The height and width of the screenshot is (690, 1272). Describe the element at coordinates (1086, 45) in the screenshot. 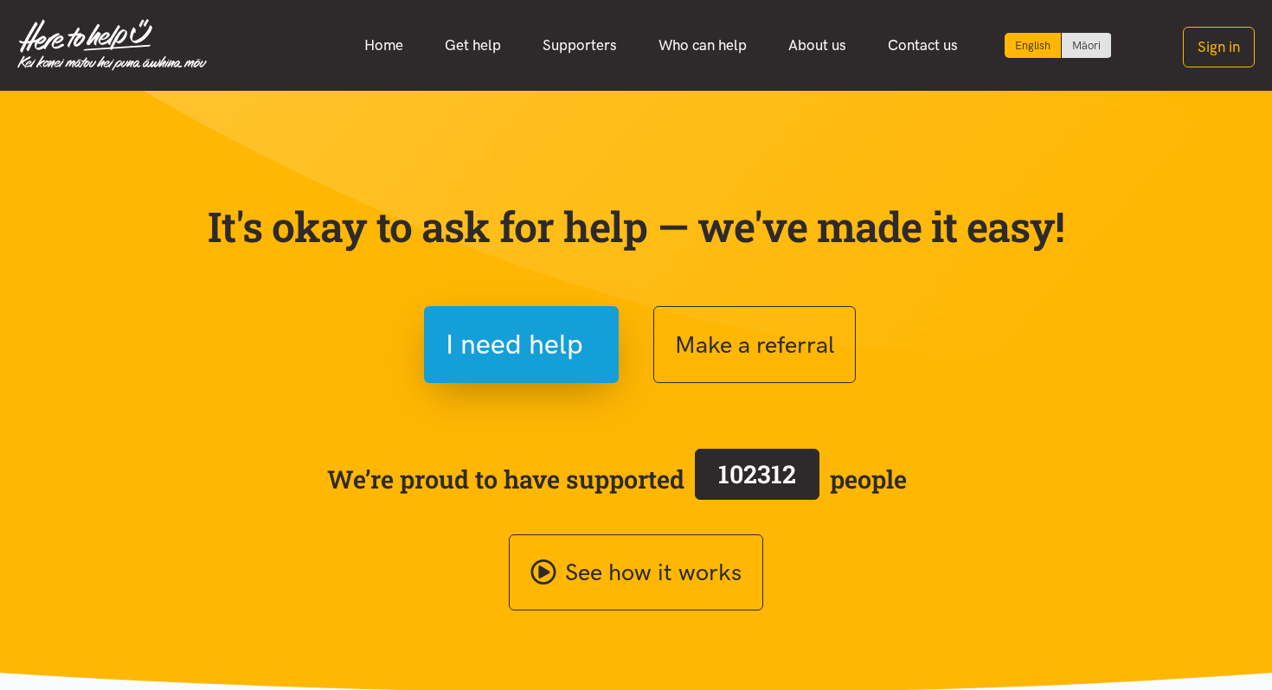

I see `a: Switch to Te Reo Māori` at that location.